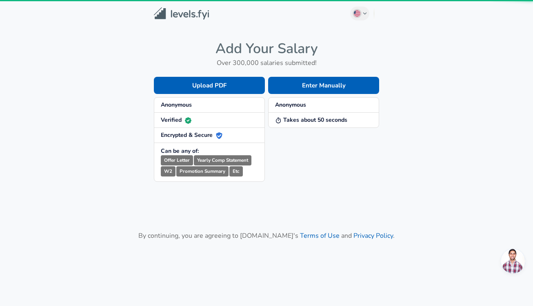 This screenshot has height=306, width=533. What do you see at coordinates (311, 120) in the screenshot?
I see `strong: Takes about 50 seconds` at bounding box center [311, 120].